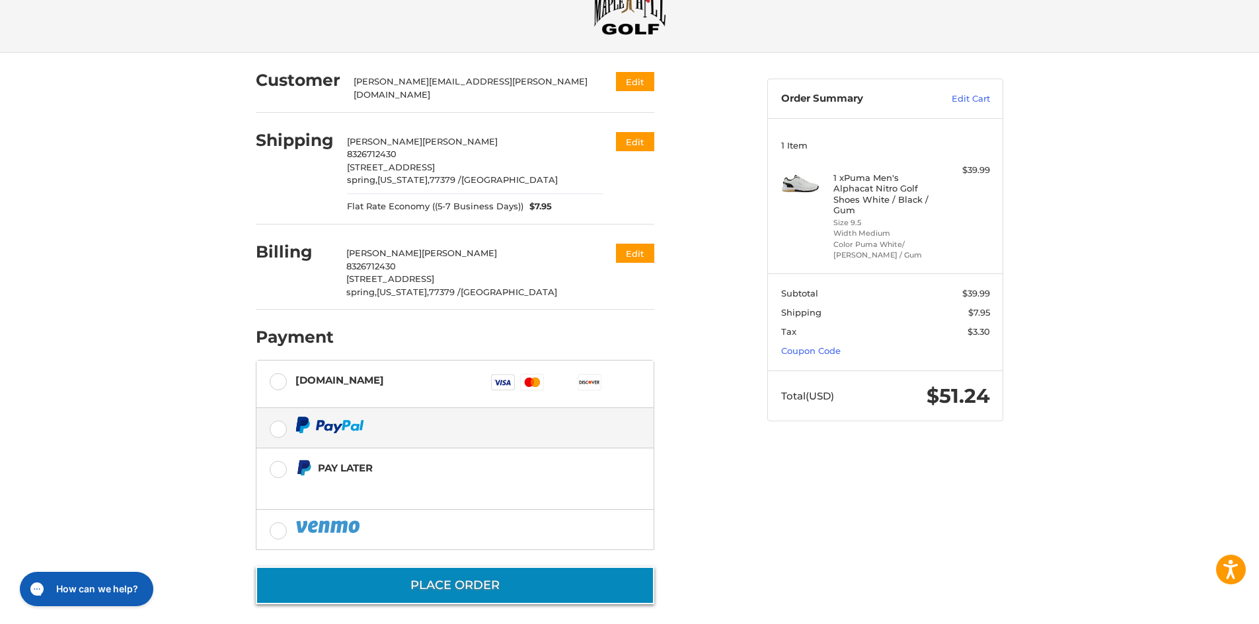  Describe the element at coordinates (807, 396) in the screenshot. I see `span: Total (USD)` at that location.